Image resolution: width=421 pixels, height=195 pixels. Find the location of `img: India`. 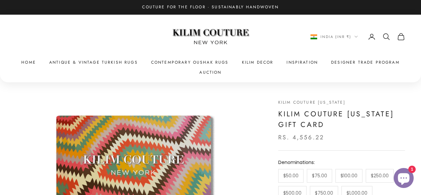

img: India is located at coordinates (314, 37).